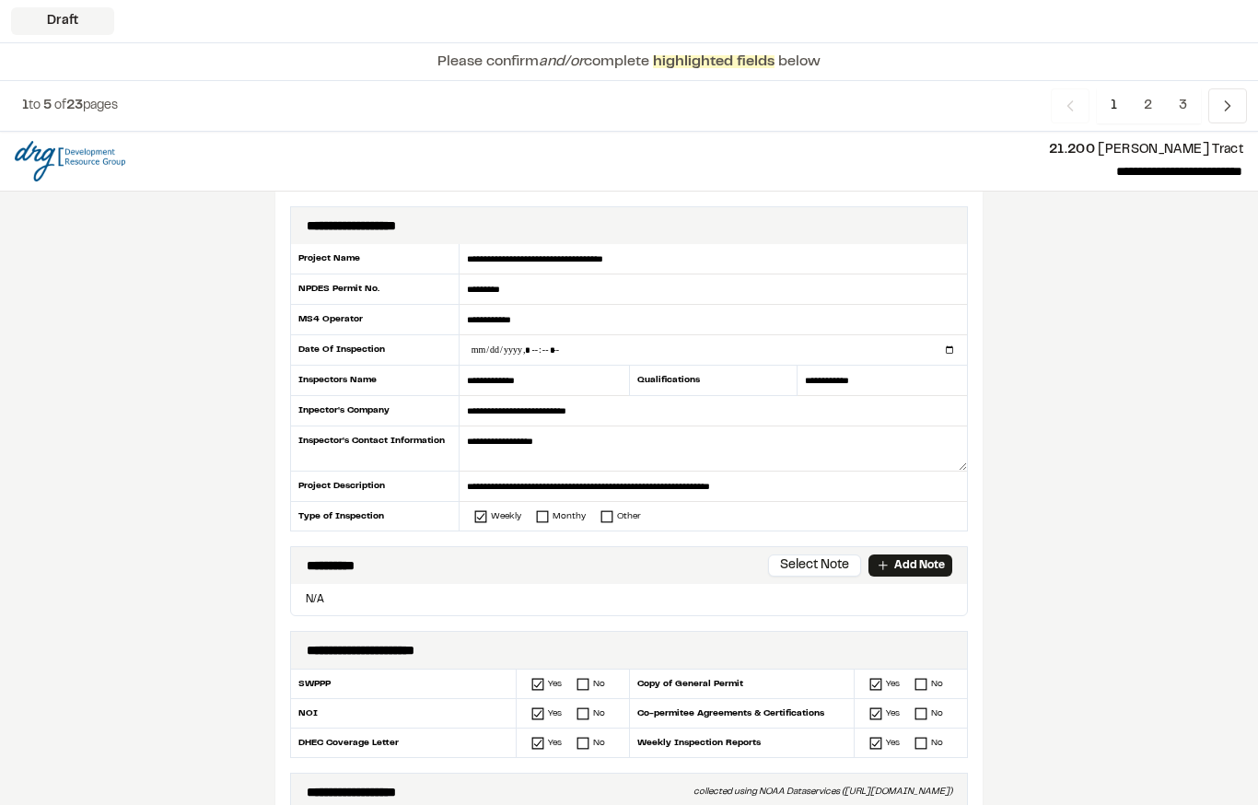 This screenshot has height=805, width=1258. Describe the element at coordinates (375, 486) in the screenshot. I see `div: Project Description` at that location.